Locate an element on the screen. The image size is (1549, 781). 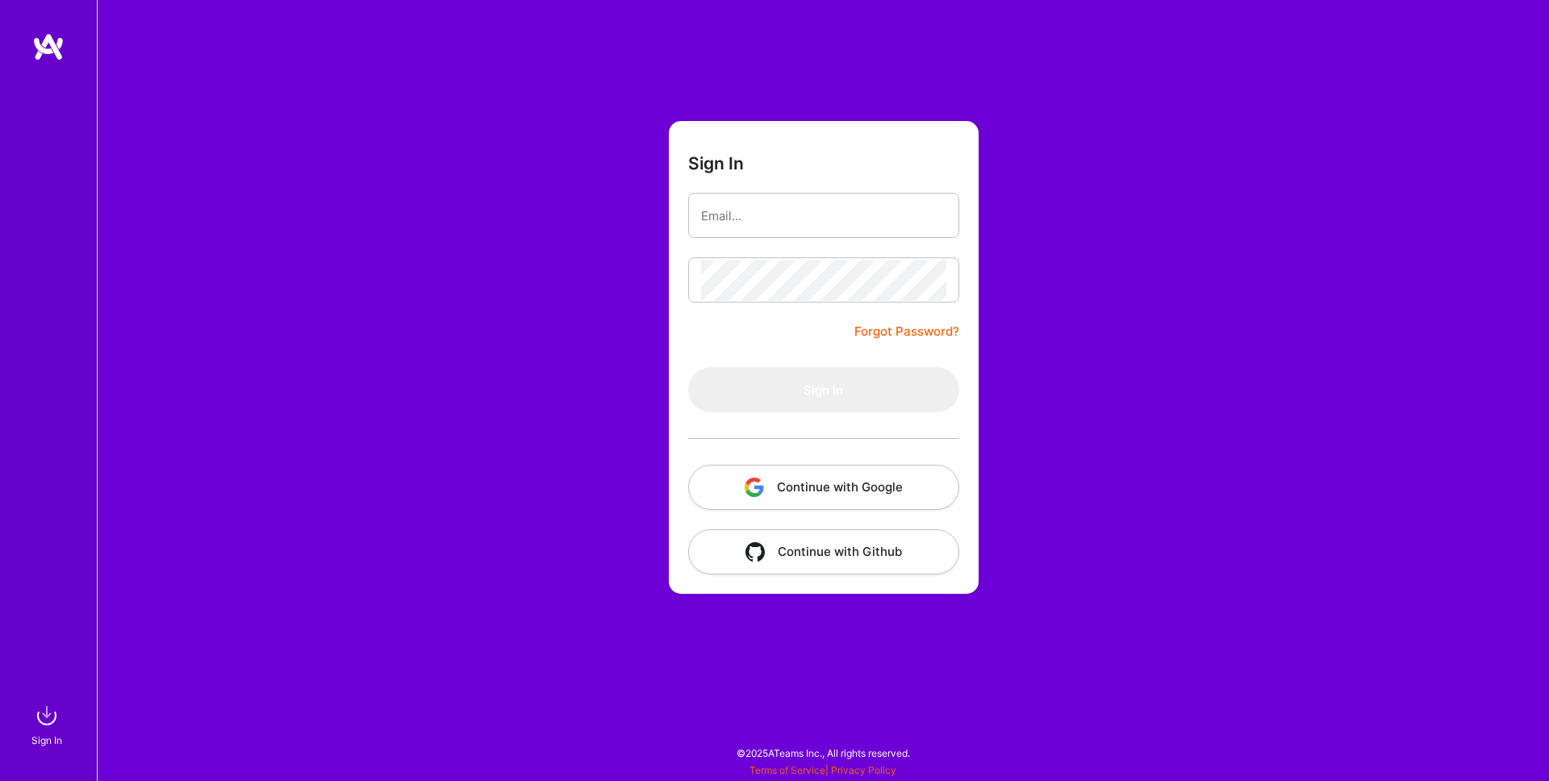
input: Email... is located at coordinates (824, 215).